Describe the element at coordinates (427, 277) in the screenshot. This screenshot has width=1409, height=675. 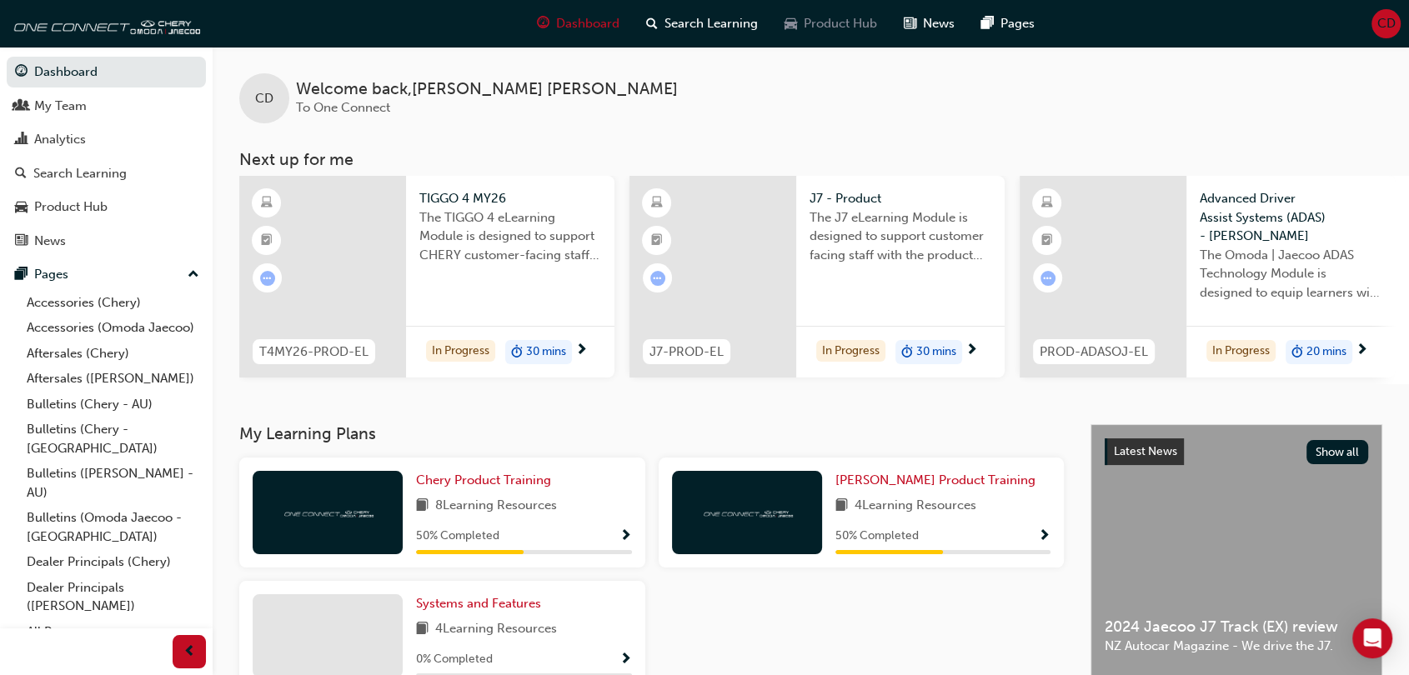
I see `a: T4MY26-PROD-ELTIGGO 4 MY26The TIGGO 4 eLearning Module is designed to support CHERY customer-faci...` at that location.